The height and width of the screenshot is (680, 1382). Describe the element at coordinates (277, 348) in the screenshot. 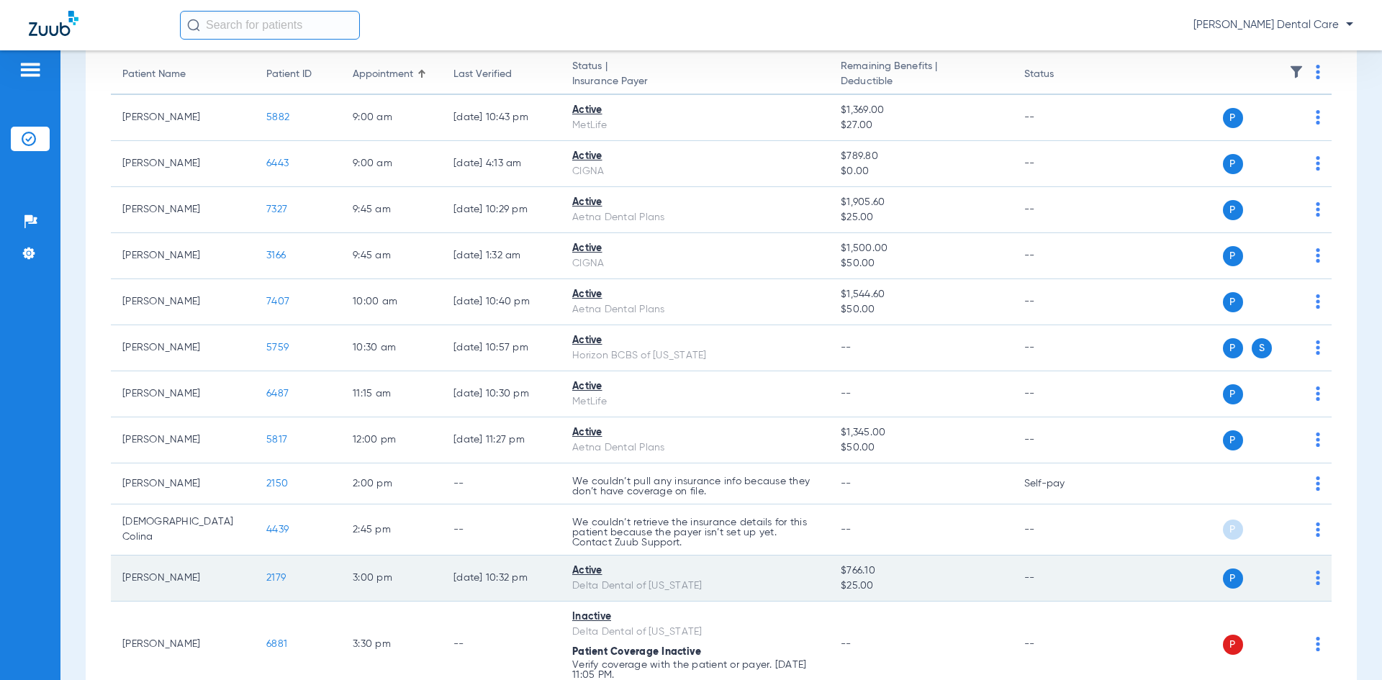

I see `span: 5759` at that location.